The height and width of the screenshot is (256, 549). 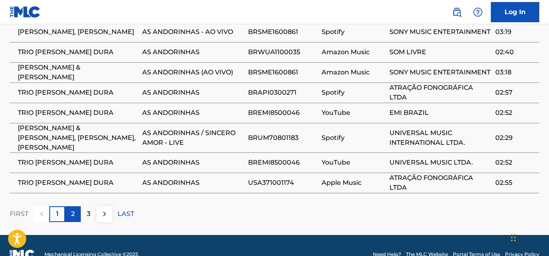 What do you see at coordinates (193, 72) in the screenshot?
I see `span: AS ANDORINHAS (AO VIVO)` at bounding box center [193, 72].